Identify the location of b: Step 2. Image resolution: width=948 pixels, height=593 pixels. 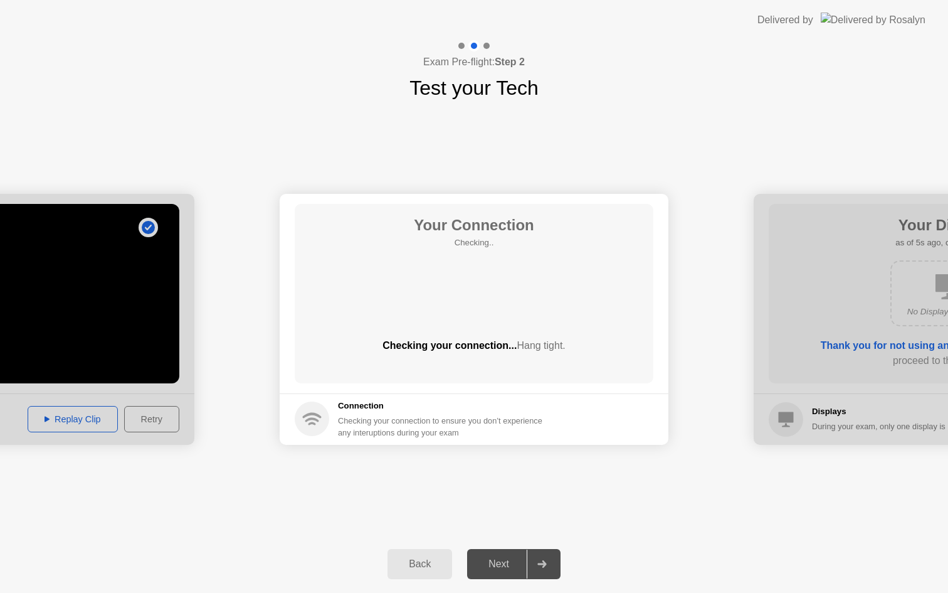
(510, 61).